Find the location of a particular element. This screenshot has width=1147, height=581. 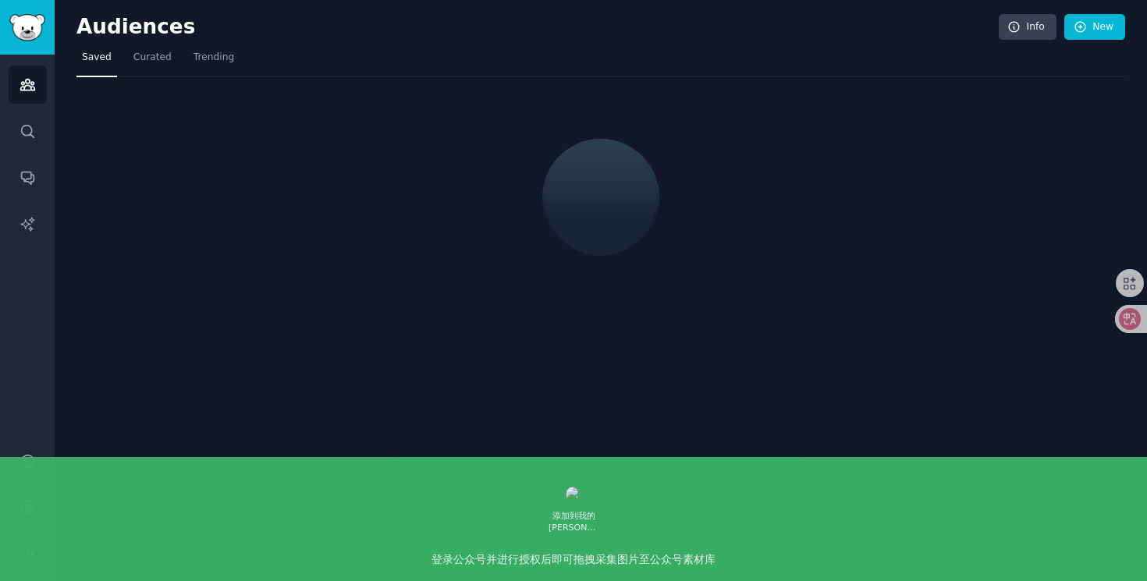

a: Trending is located at coordinates (214, 61).